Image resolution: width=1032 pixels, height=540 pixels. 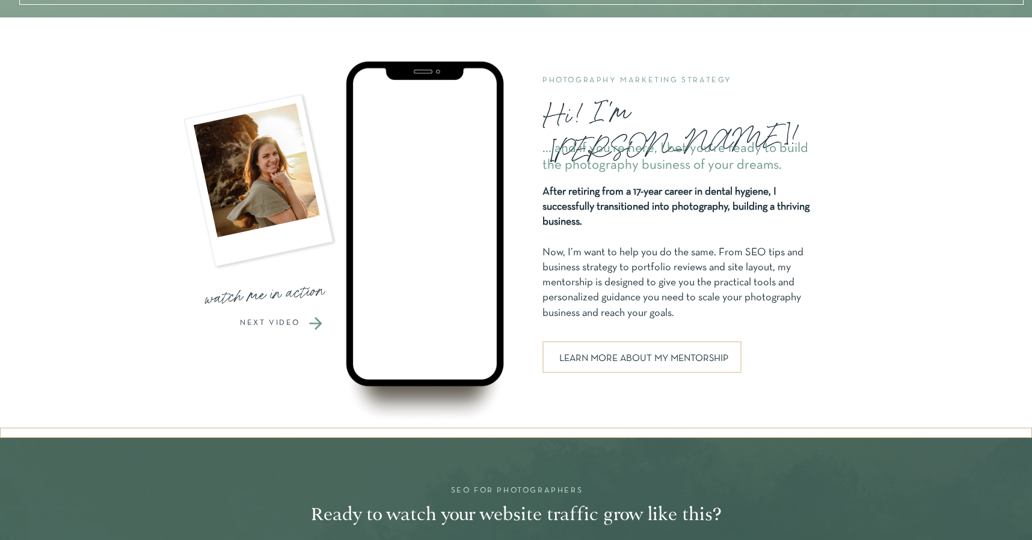 I want to click on p: LEARN MORE ABOUT MY MENTORSHIP, so click(x=643, y=358).